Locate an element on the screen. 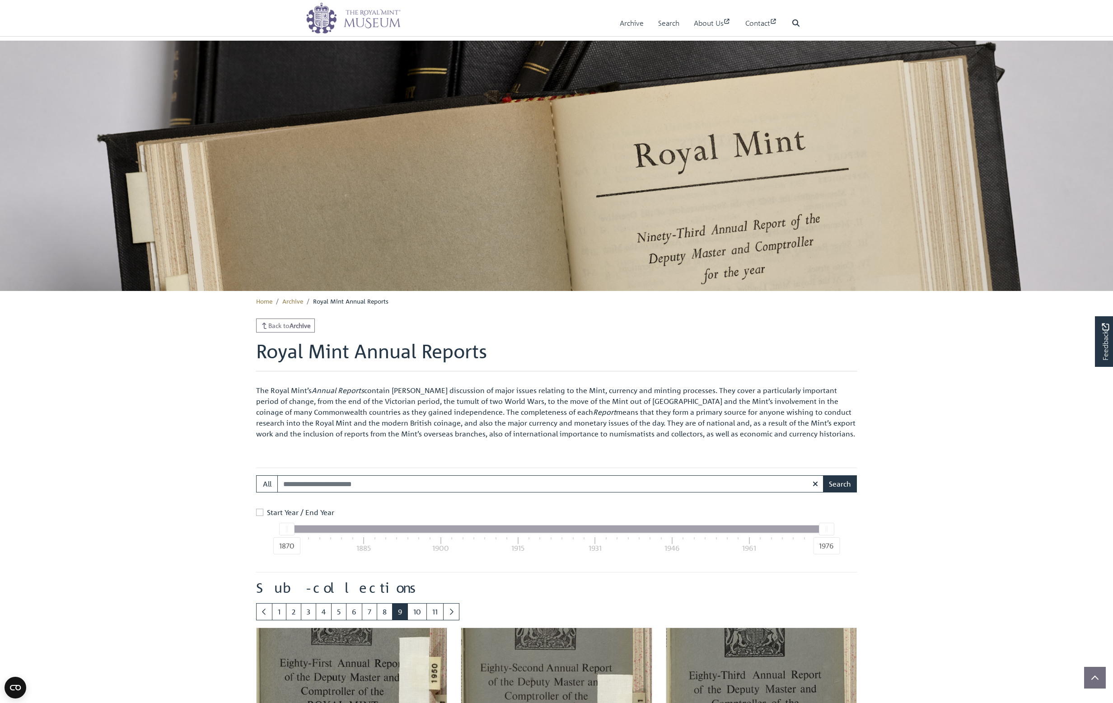 This screenshot has width=1113, height=703. a: Contact is located at coordinates (761, 23).